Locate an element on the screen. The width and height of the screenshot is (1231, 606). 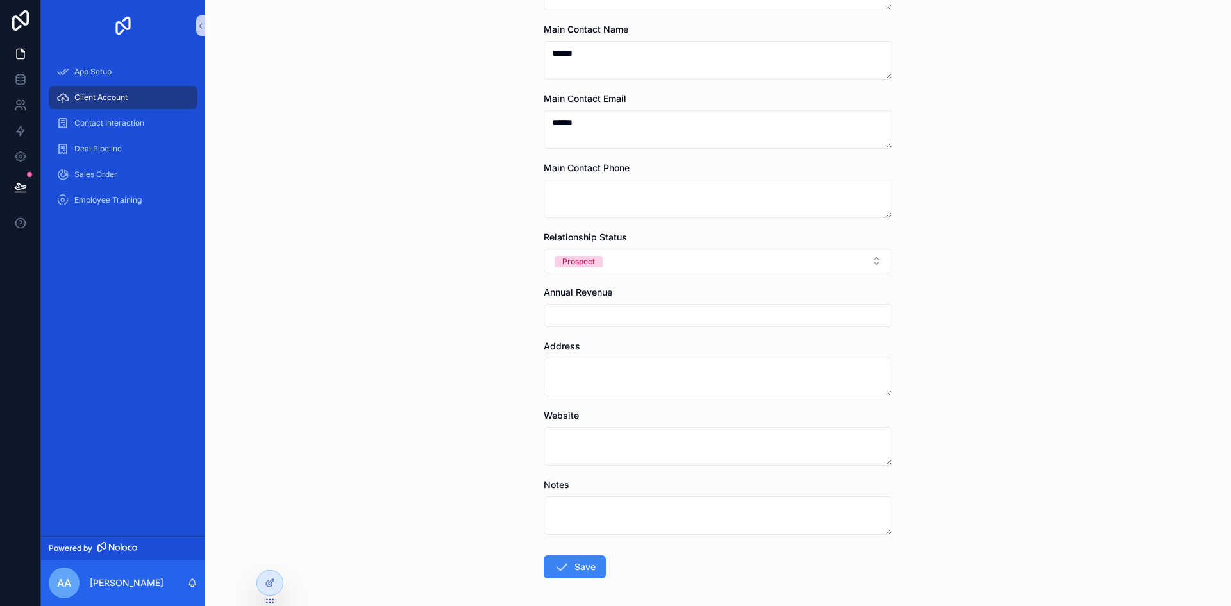
a: App Setup is located at coordinates (123, 72).